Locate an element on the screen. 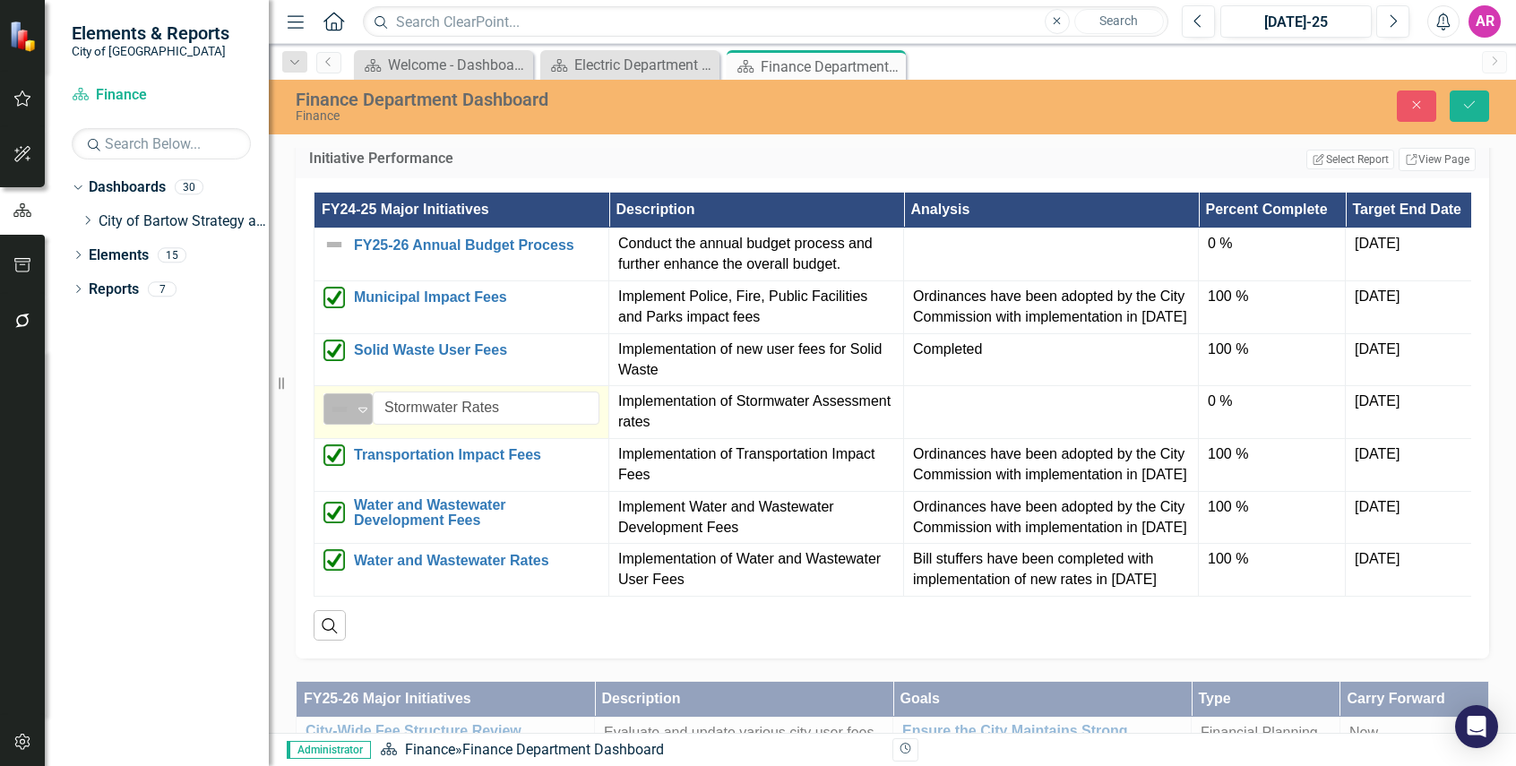  a: Water and Wastewater Rates is located at coordinates (477, 561).